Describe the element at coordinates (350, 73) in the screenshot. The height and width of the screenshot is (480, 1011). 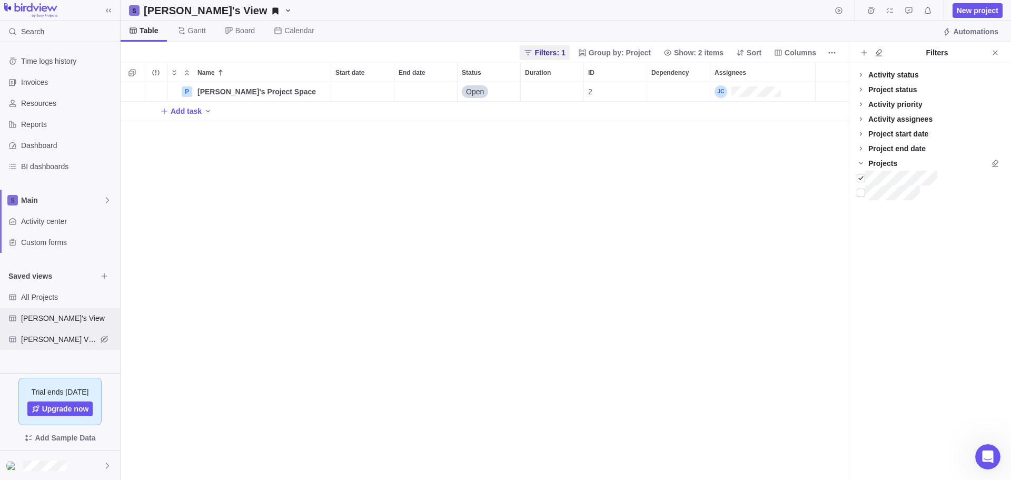
I see `span: Start date` at that location.